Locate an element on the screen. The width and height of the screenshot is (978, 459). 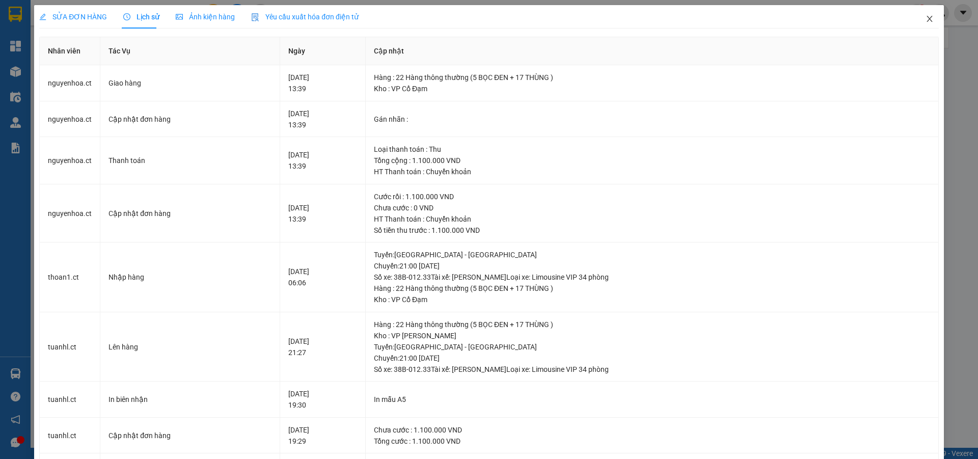
img: icon is located at coordinates (255, 17).